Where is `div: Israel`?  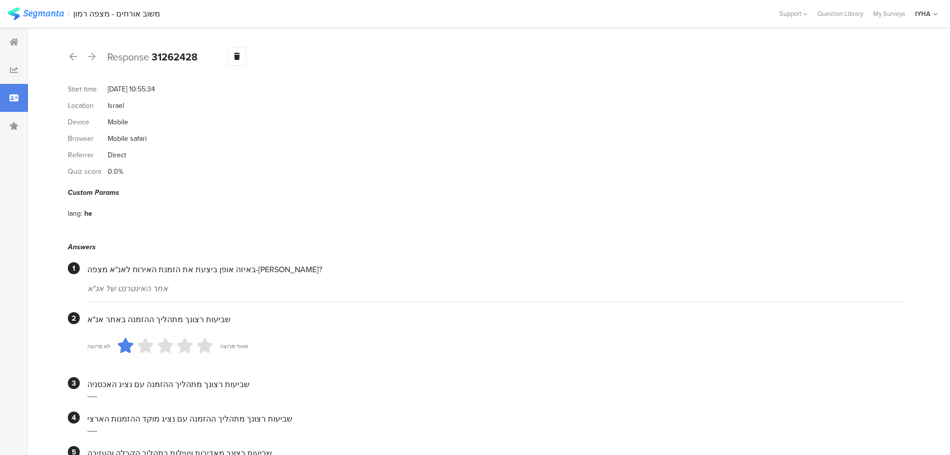 div: Israel is located at coordinates (116, 105).